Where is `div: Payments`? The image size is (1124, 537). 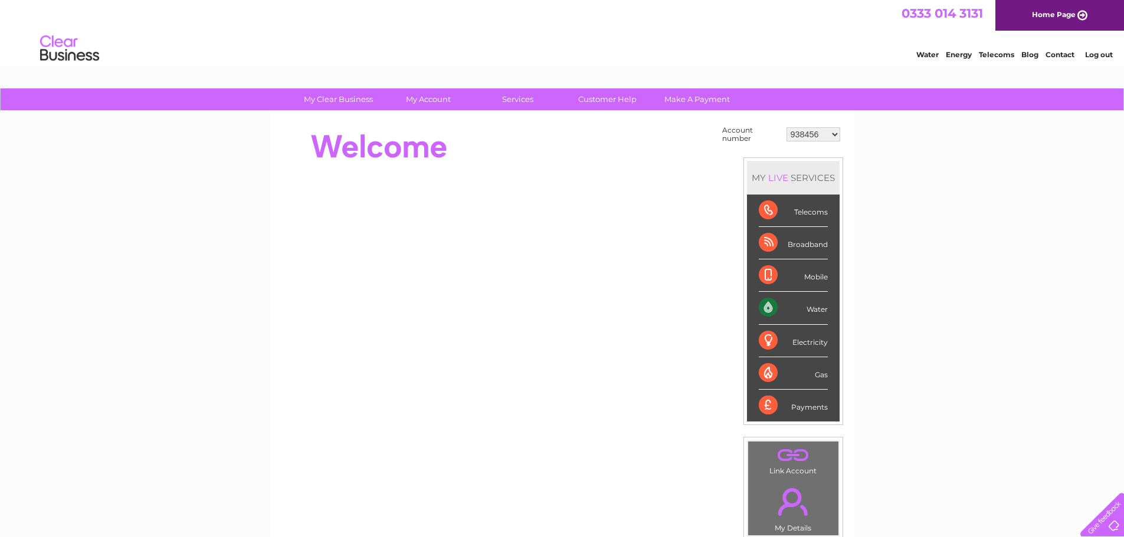 div: Payments is located at coordinates (793, 406).